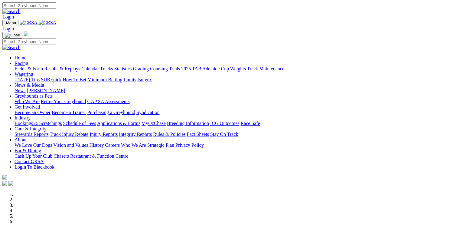 Image resolution: width=460 pixels, height=225 pixels. What do you see at coordinates (33, 145) in the screenshot?
I see `a: We Love Our Dogs` at bounding box center [33, 145].